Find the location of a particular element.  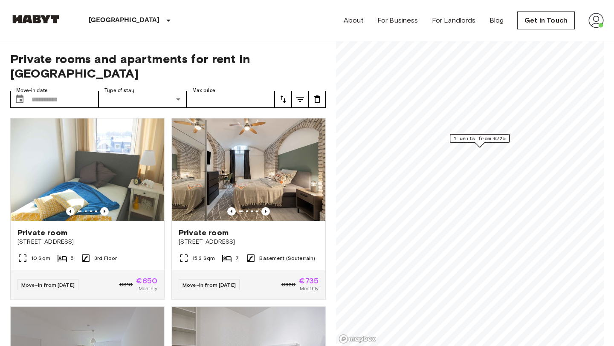

span: 3rd Floor is located at coordinates (105, 258).